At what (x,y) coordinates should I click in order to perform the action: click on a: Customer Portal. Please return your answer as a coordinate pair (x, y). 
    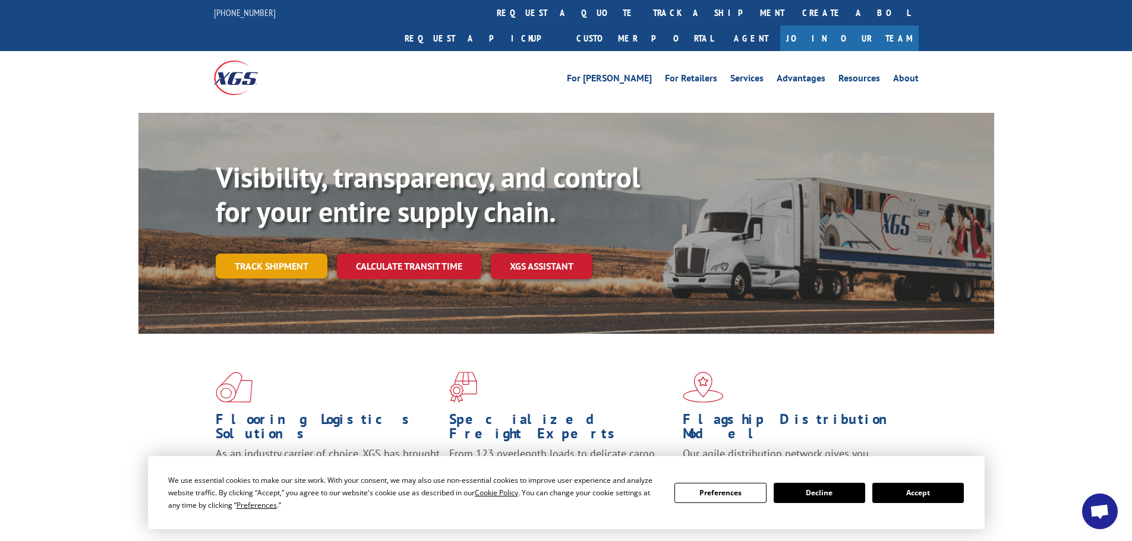
    Looking at the image, I should click on (645, 38).